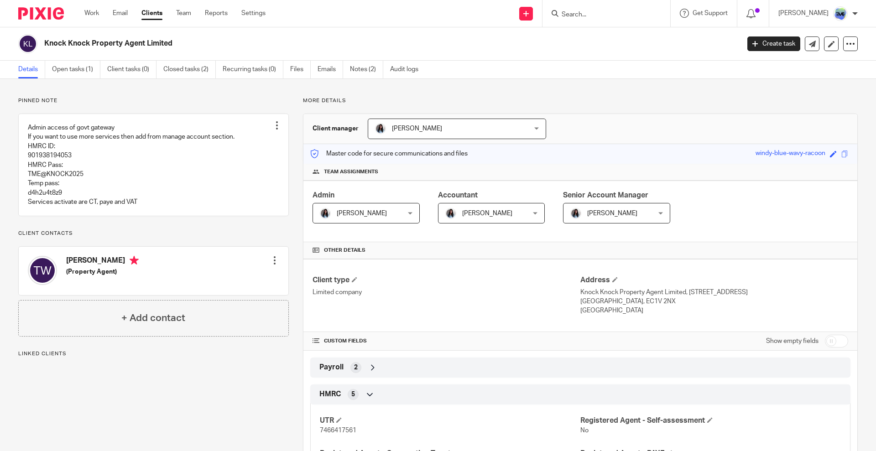  Describe the element at coordinates (253, 69) in the screenshot. I see `a: Recurring tasks (0)` at that location.